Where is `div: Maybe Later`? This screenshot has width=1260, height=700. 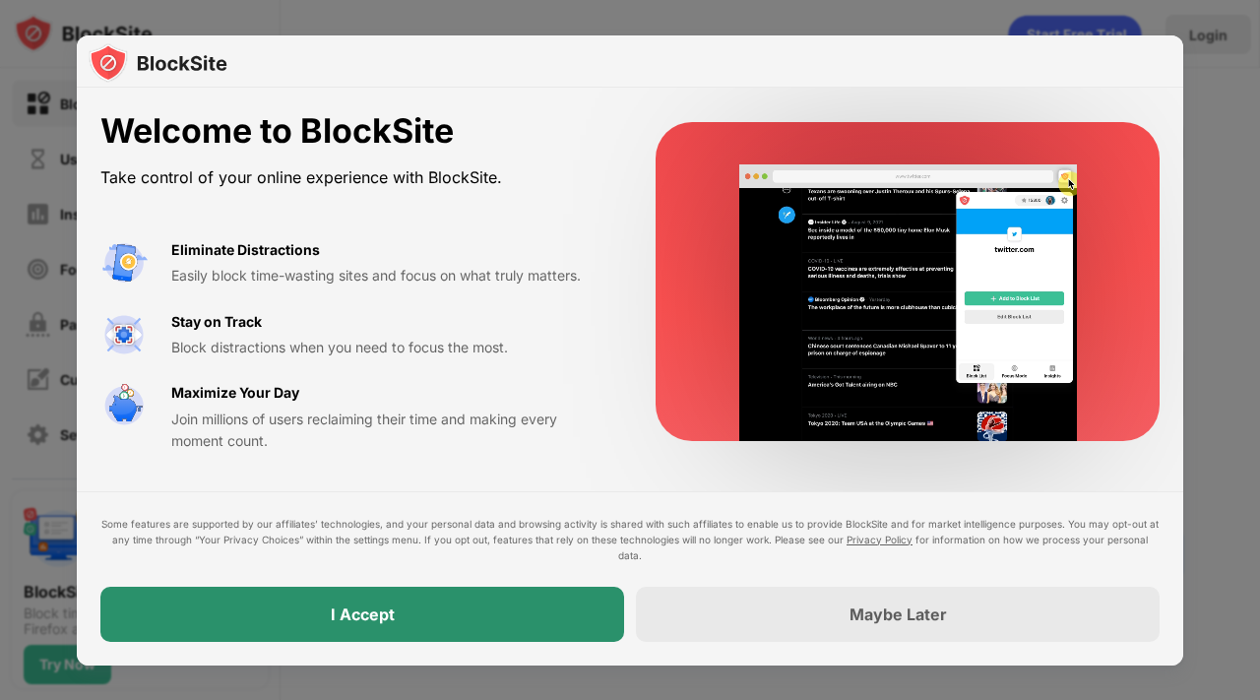 div: Maybe Later is located at coordinates (898, 614).